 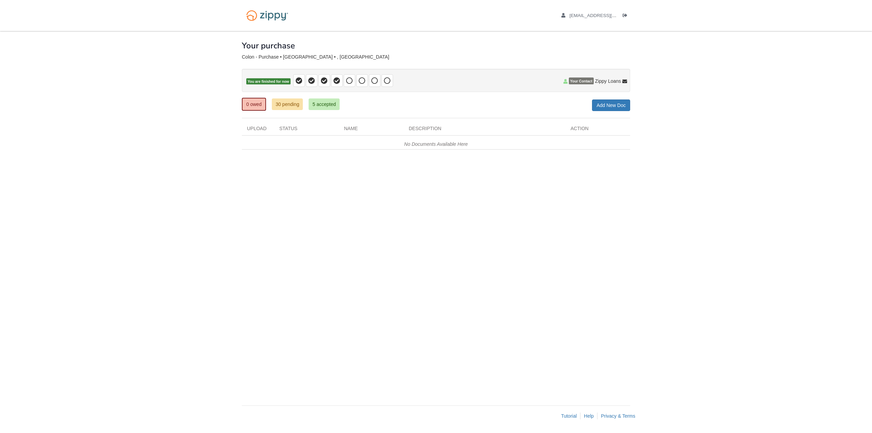 I want to click on div: Name, so click(x=371, y=130).